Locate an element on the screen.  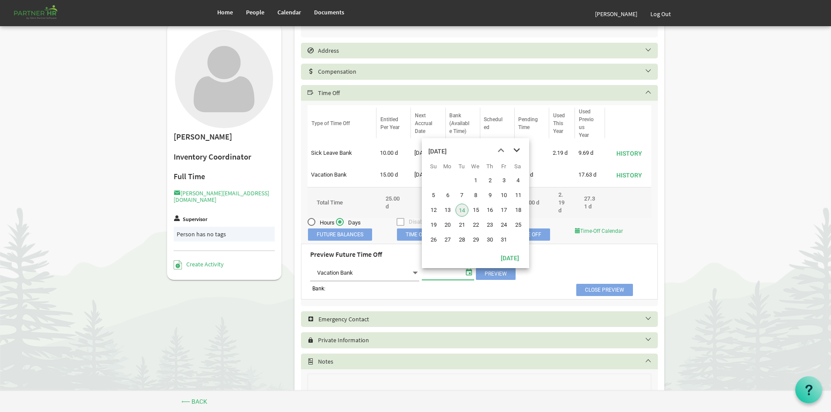
span: Hours is located at coordinates (321, 223).